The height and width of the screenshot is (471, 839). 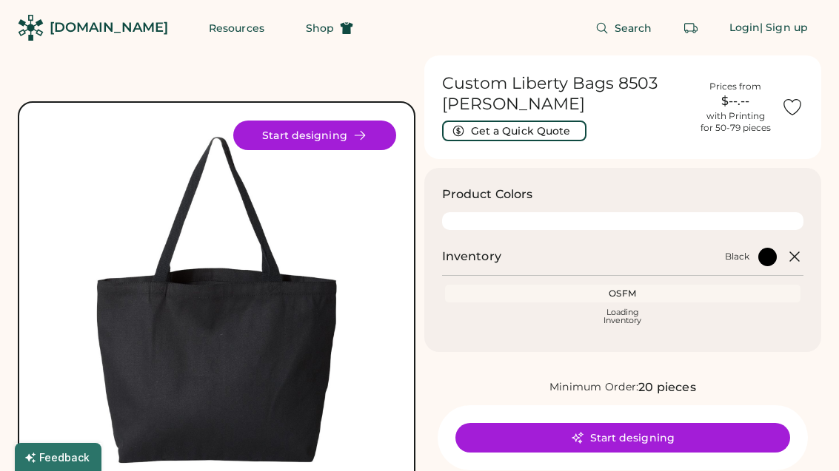 I want to click on span: Shop, so click(x=320, y=28).